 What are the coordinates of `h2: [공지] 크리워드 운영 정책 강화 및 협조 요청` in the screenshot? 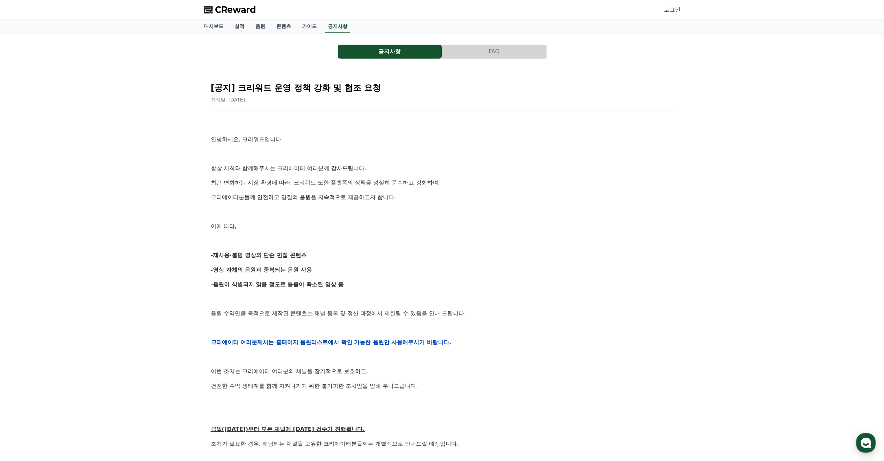 It's located at (442, 88).